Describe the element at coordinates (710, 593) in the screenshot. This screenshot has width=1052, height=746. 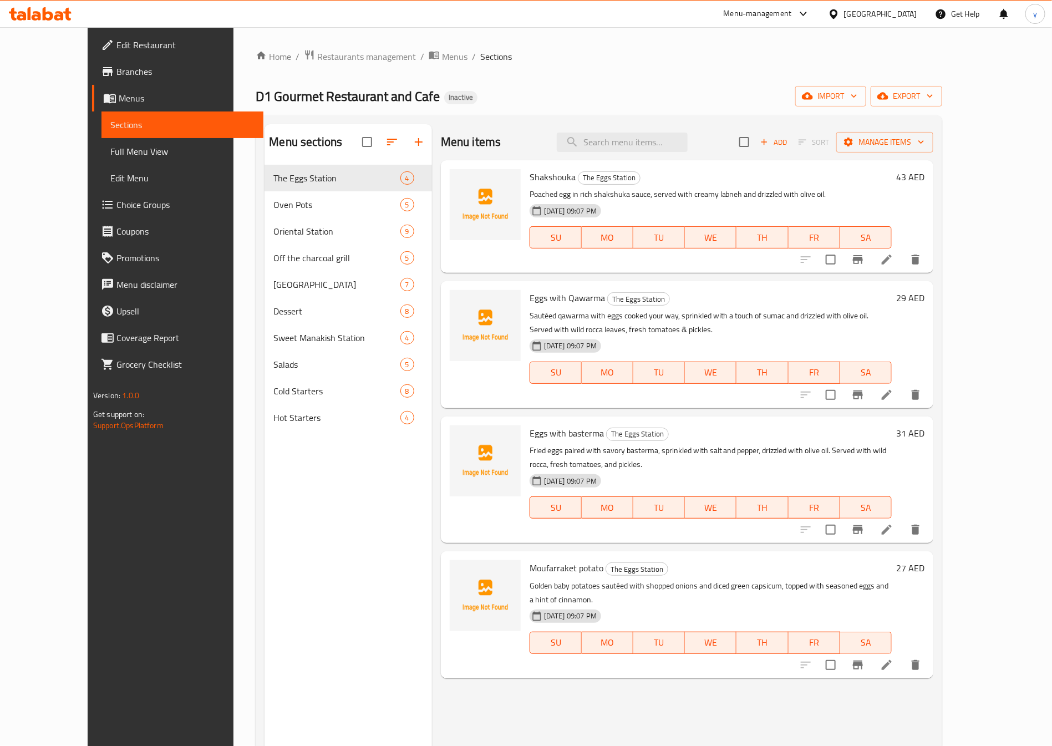
I see `p: Golden baby potatoes sautéed with shopped onions and diced green capsicum, topped with seasoned e...` at that location.